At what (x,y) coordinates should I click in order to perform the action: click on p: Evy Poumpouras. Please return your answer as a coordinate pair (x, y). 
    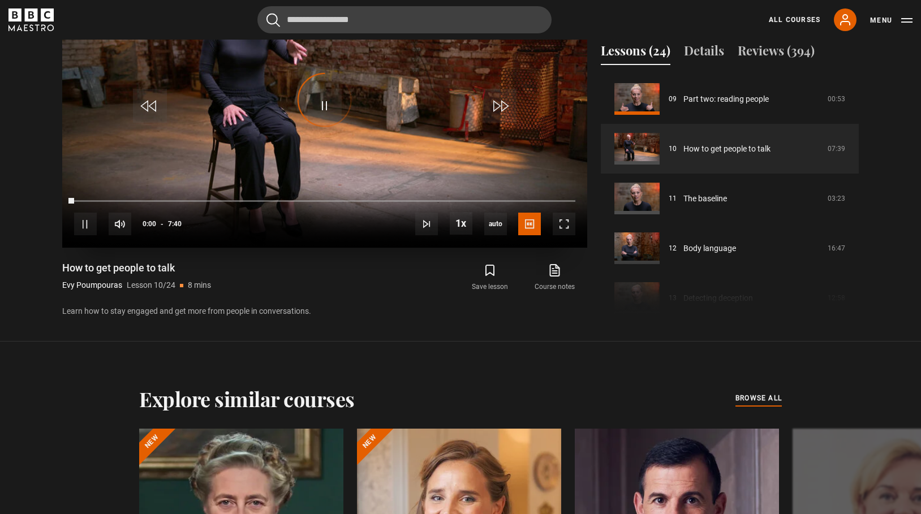
    Looking at the image, I should click on (92, 285).